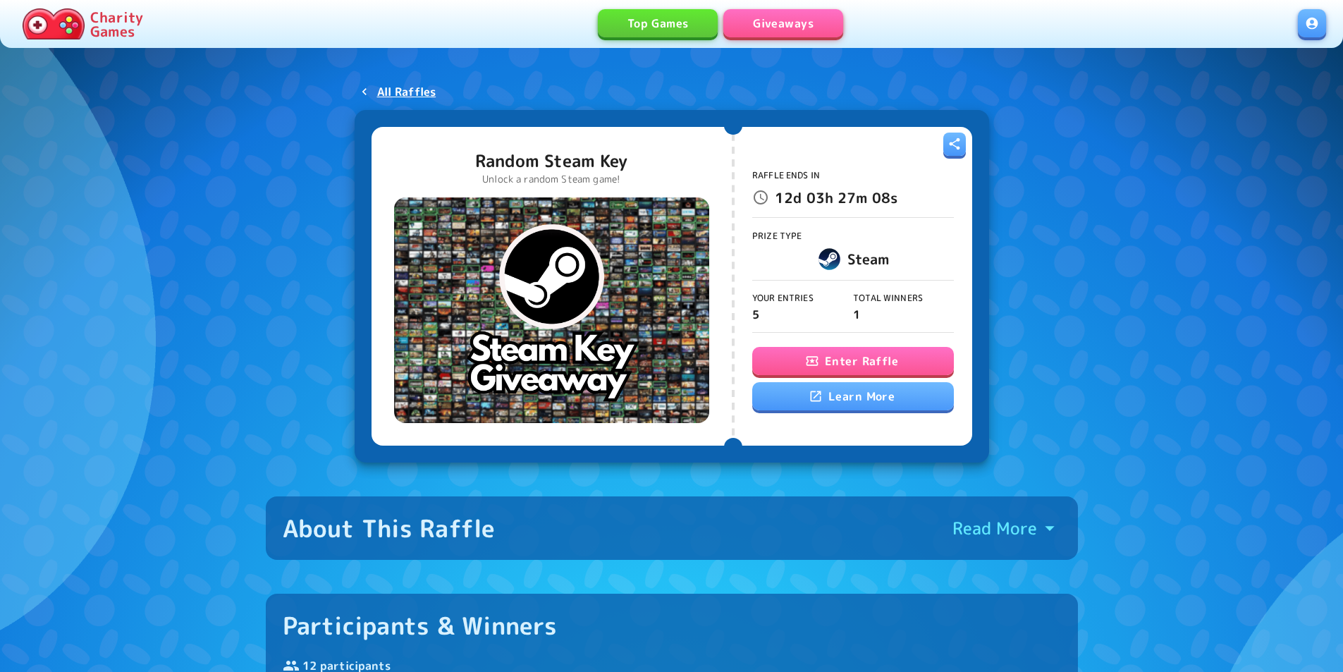 This screenshot has height=672, width=1343. What do you see at coordinates (853, 361) in the screenshot?
I see `button: Enter Raffle` at bounding box center [853, 361].